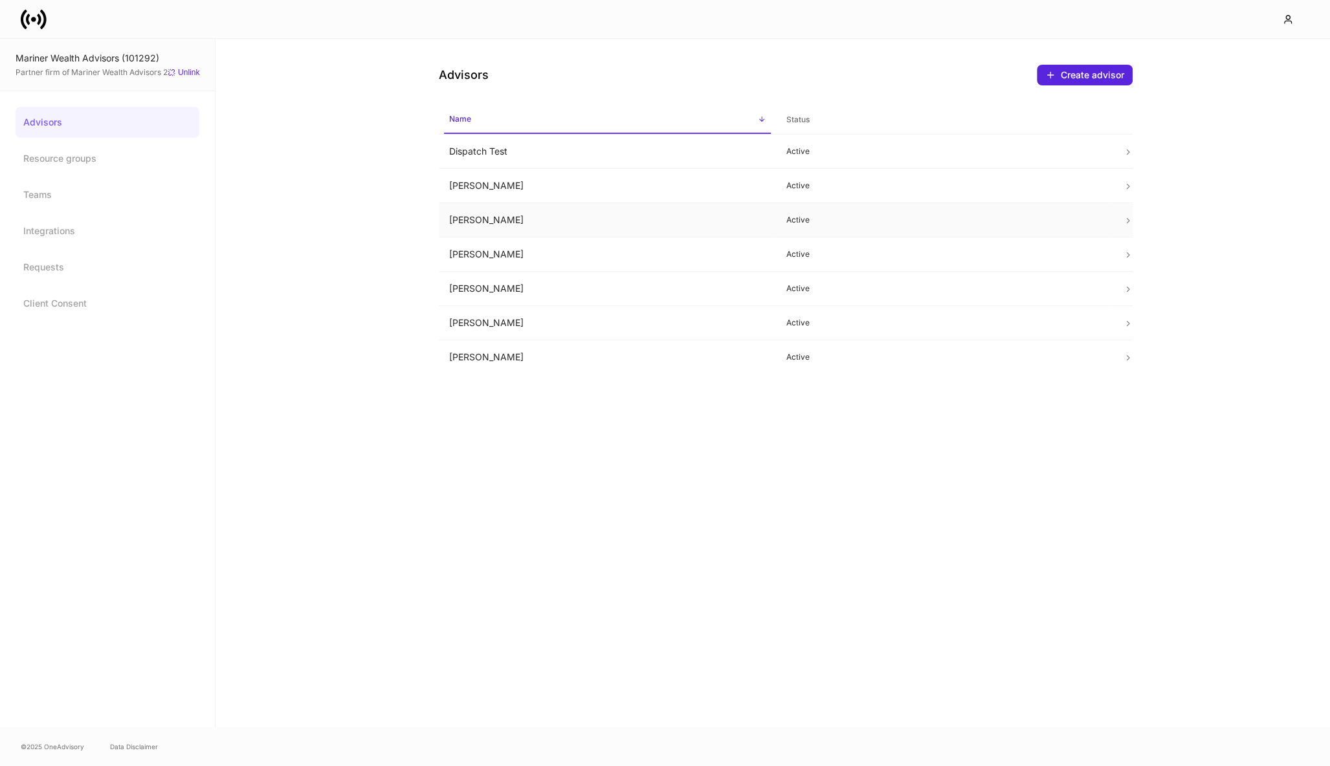 The height and width of the screenshot is (766, 1330). Describe the element at coordinates (91, 72) in the screenshot. I see `span: Partner firm of` at that location.